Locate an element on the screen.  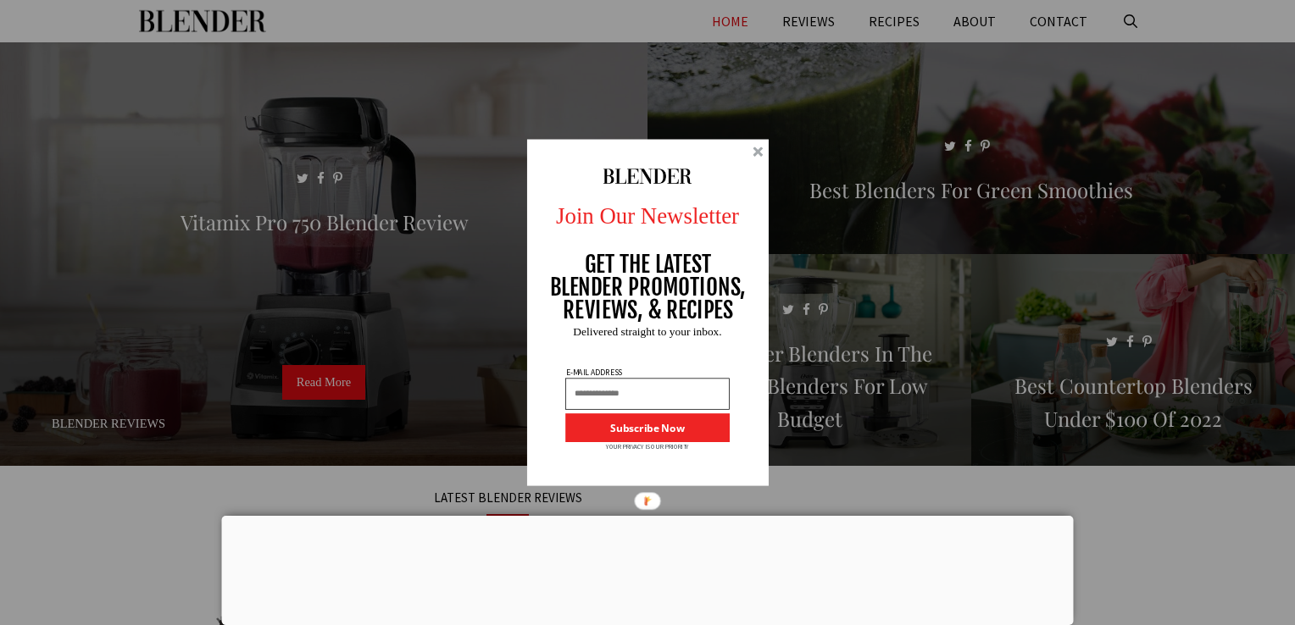
p: Join Our Newsletter is located at coordinates (648, 216).